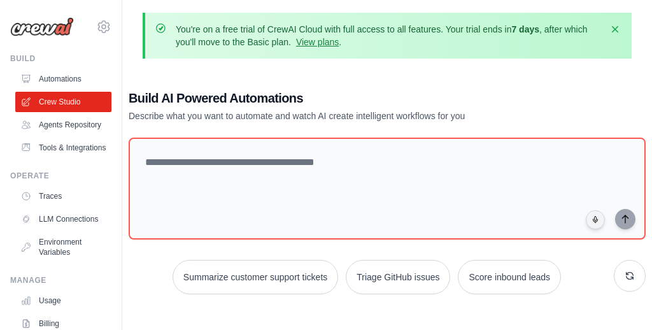 This screenshot has width=652, height=330. What do you see at coordinates (255, 277) in the screenshot?
I see `button: Summarize customer support tickets` at bounding box center [255, 277].